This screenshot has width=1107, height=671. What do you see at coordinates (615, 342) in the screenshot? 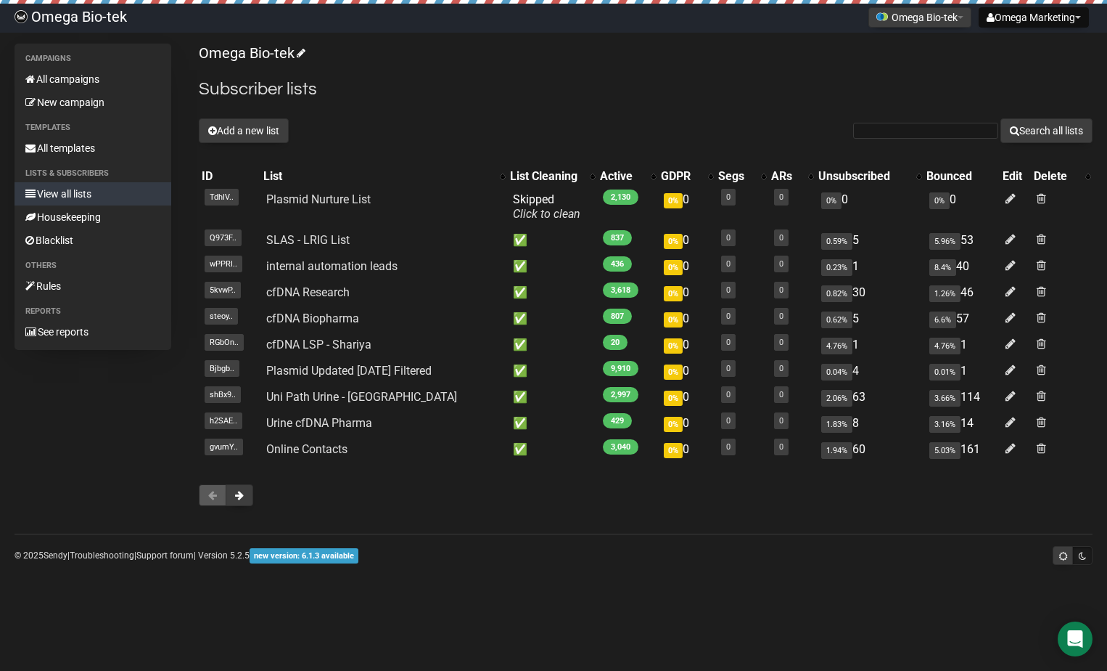
I see `span: 20` at bounding box center [615, 342].